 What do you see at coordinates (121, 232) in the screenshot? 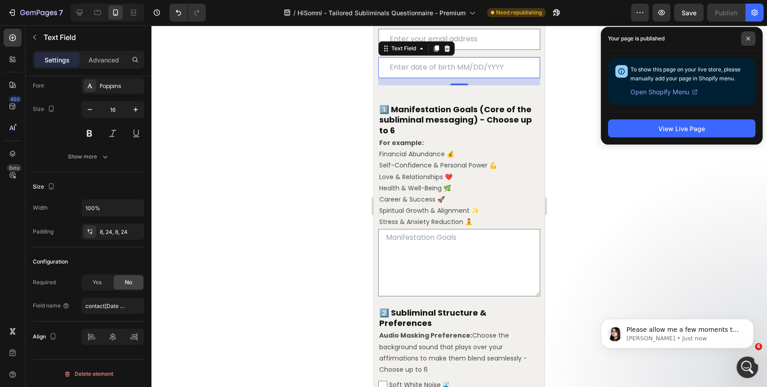
I see `div: 8, 24, 8, 24` at bounding box center [121, 232].